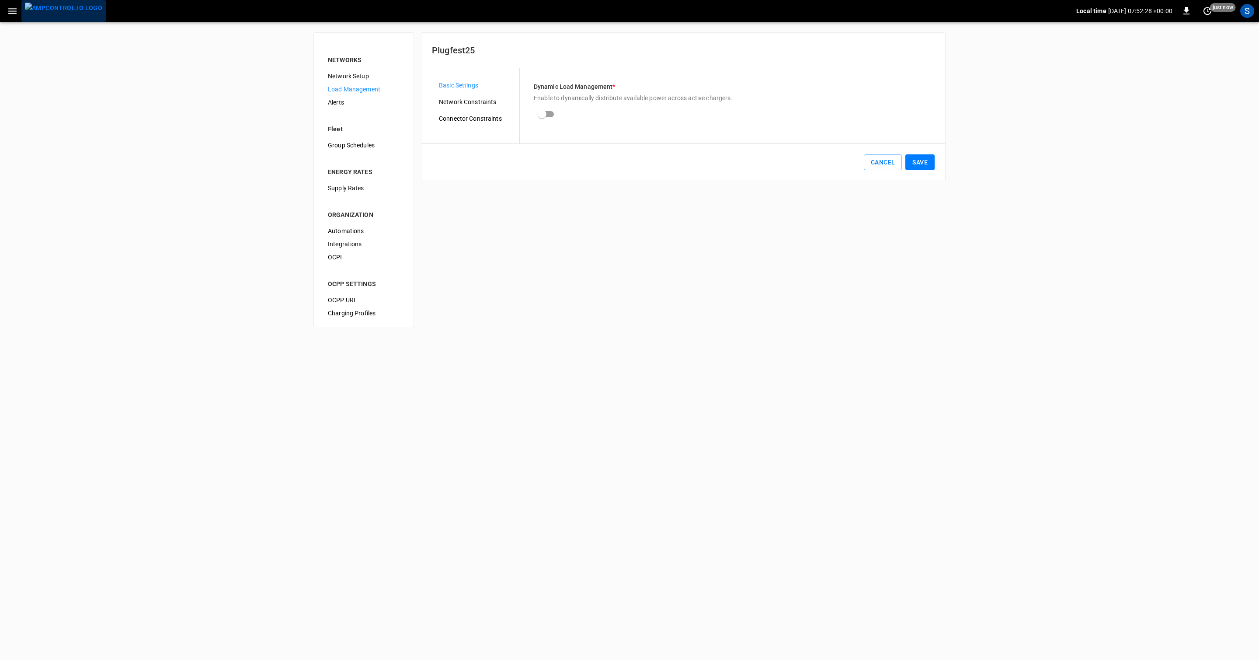  What do you see at coordinates (364, 257) in the screenshot?
I see `div: OCPI` at bounding box center [364, 257].